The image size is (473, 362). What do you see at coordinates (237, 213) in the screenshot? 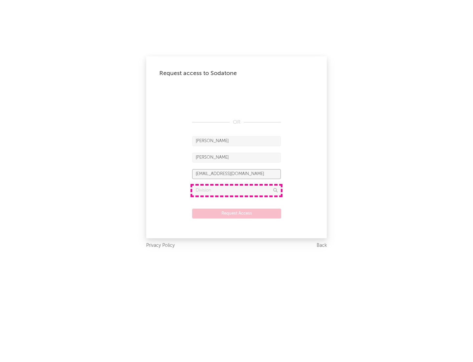
I see `button: Request Access` at bounding box center [237, 213].